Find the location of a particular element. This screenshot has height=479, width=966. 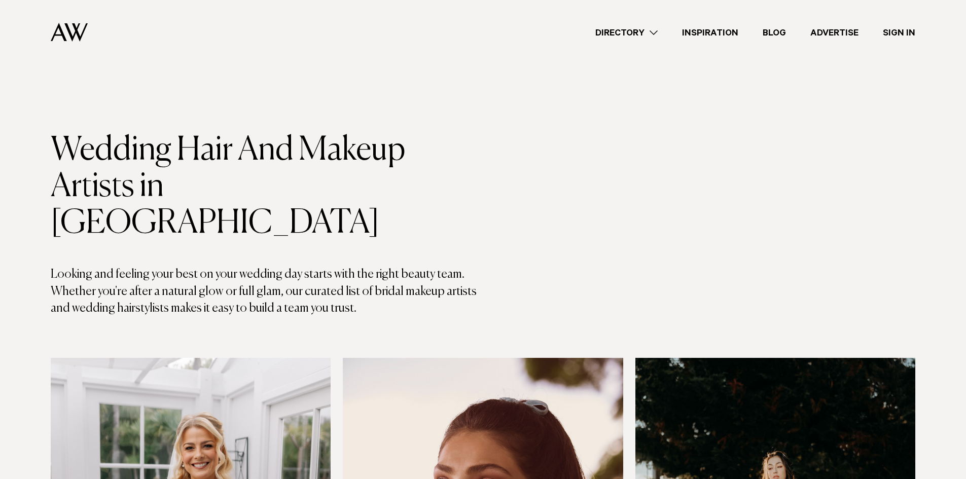

a: Inspiration is located at coordinates (710, 32).